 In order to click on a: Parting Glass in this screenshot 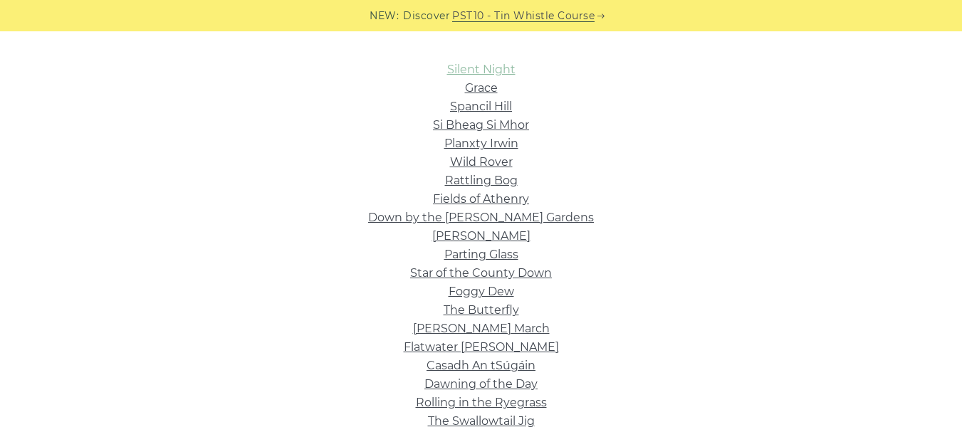, I will do `click(481, 254)`.